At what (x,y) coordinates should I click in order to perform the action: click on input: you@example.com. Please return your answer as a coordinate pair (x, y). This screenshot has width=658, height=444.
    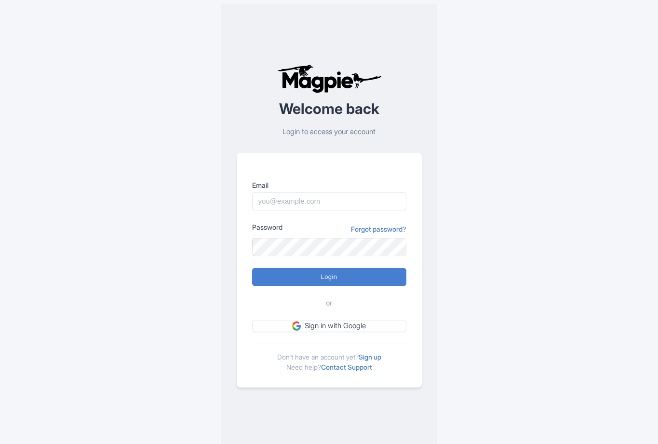
    Looking at the image, I should click on (329, 201).